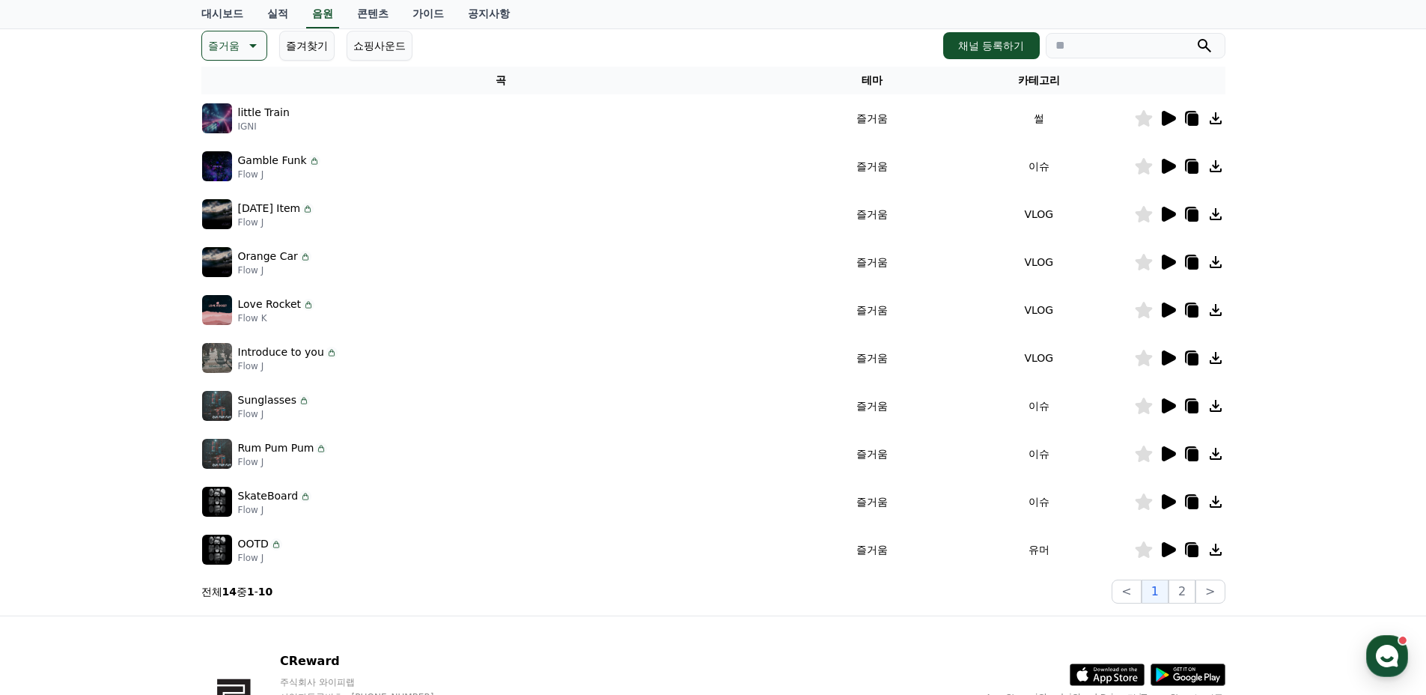  What do you see at coordinates (273, 160) in the screenshot?
I see `p: Gamble Funk` at bounding box center [273, 160].